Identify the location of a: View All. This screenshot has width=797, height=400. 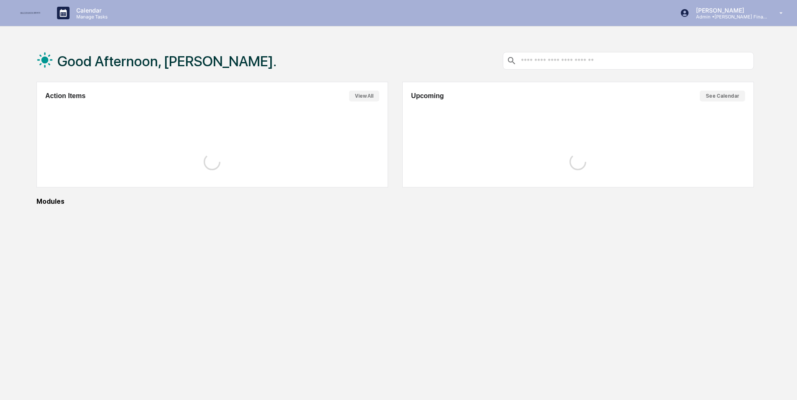
(364, 96).